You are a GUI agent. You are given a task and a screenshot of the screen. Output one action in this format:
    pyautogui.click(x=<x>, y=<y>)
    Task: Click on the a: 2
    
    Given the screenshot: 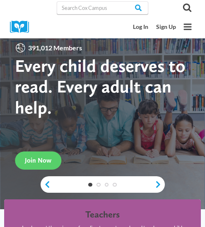 What is the action you would take?
    pyautogui.click(x=98, y=185)
    